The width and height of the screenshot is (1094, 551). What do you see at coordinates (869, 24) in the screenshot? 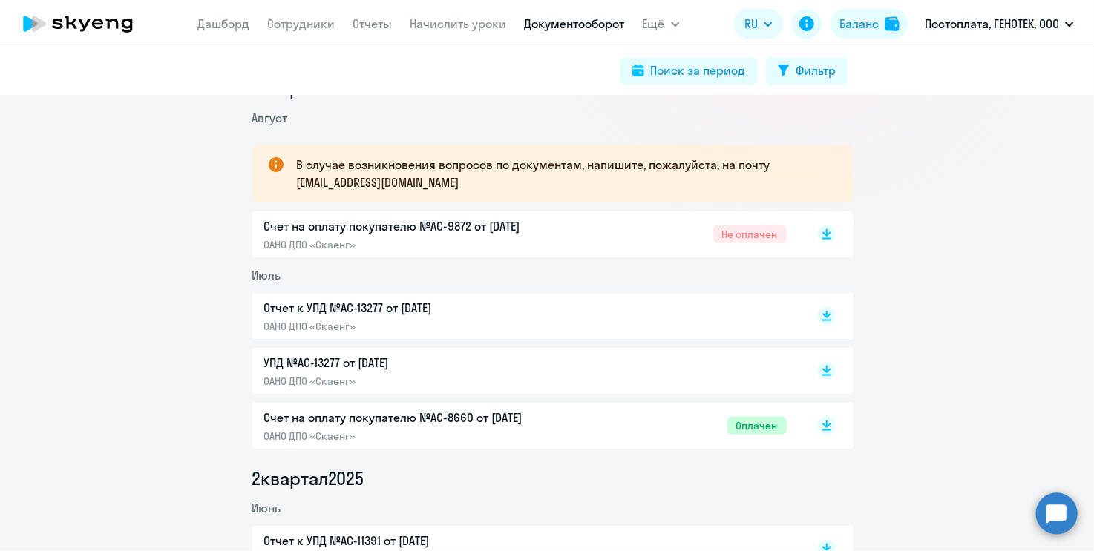
I see `a: Балансbalance` at bounding box center [869, 24].